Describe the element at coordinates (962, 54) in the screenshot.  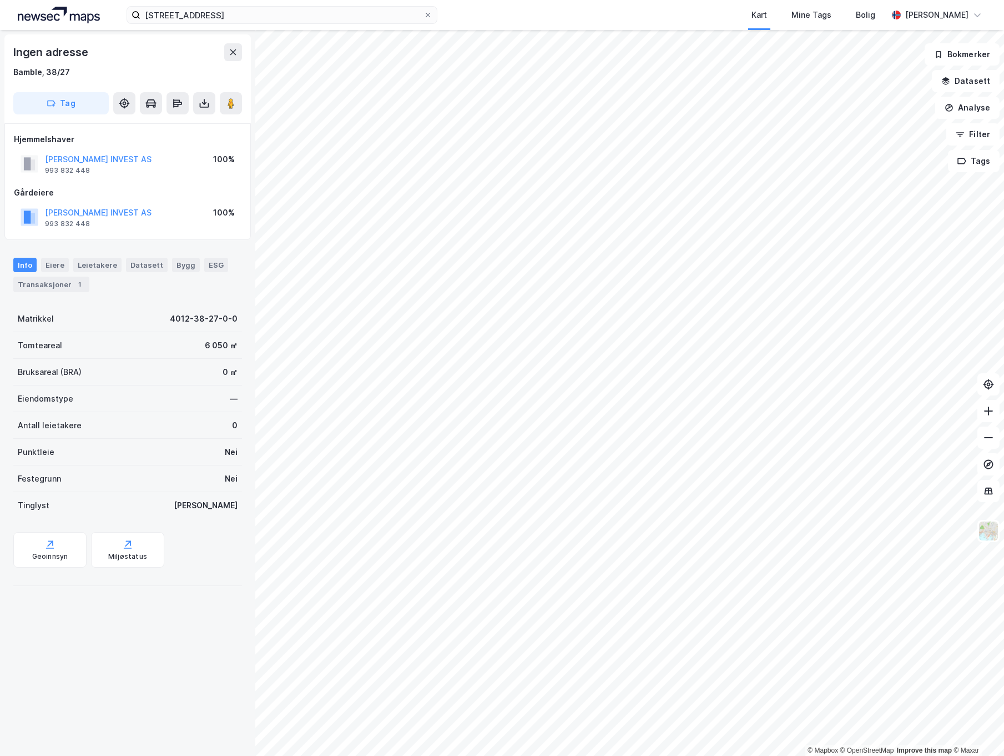
I see `button: Bokmerker` at that location.